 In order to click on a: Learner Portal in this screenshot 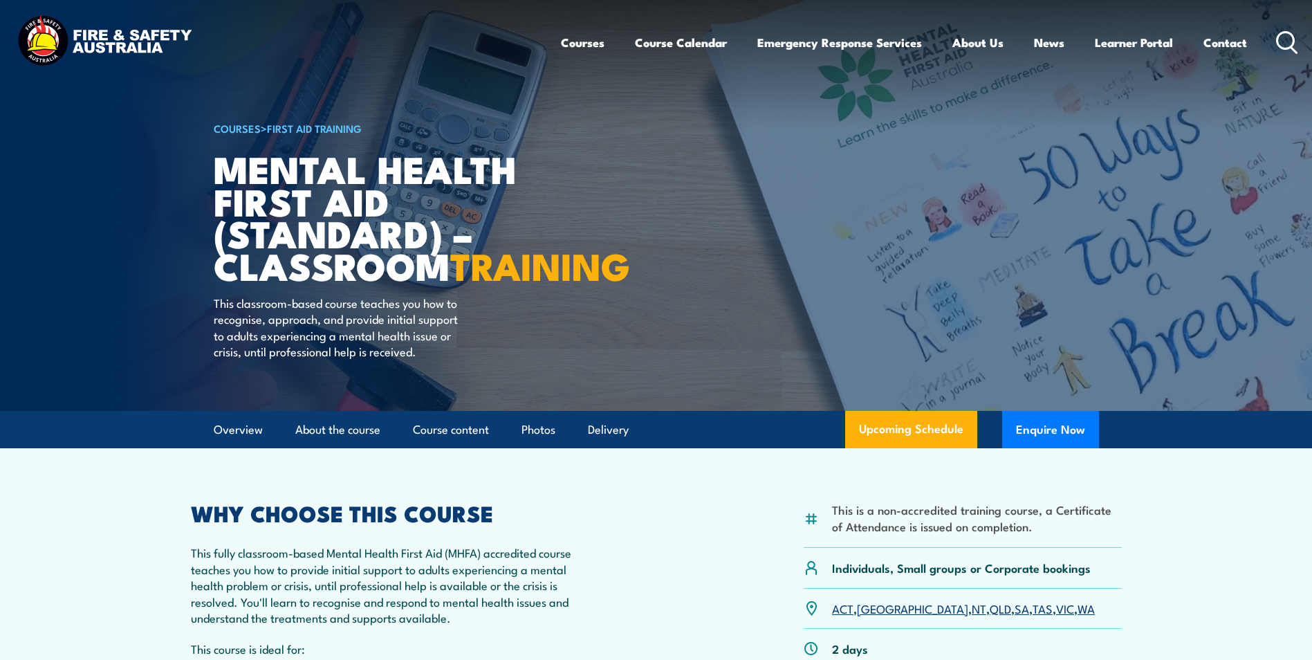, I will do `click(1134, 42)`.